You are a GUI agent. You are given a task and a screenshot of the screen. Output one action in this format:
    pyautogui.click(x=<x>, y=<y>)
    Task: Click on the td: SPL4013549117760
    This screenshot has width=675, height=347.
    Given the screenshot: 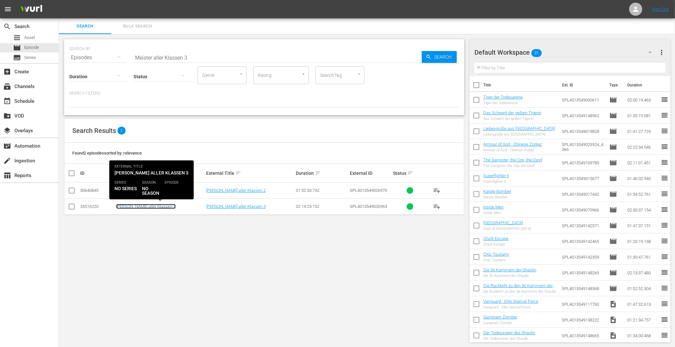 What is the action you would take?
    pyautogui.click(x=583, y=304)
    